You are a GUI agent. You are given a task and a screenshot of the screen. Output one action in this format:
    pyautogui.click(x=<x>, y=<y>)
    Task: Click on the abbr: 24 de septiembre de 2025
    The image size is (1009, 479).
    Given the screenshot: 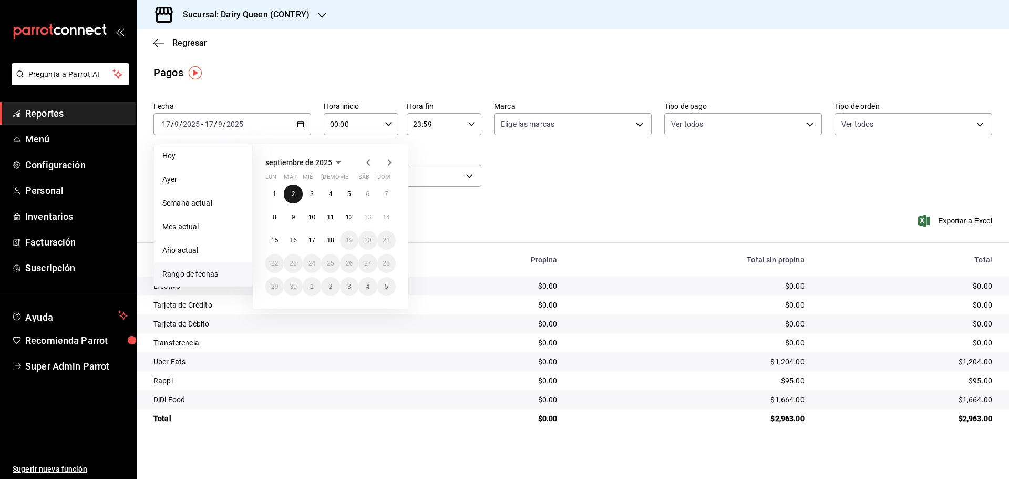 What is the action you would take?
    pyautogui.click(x=312, y=263)
    